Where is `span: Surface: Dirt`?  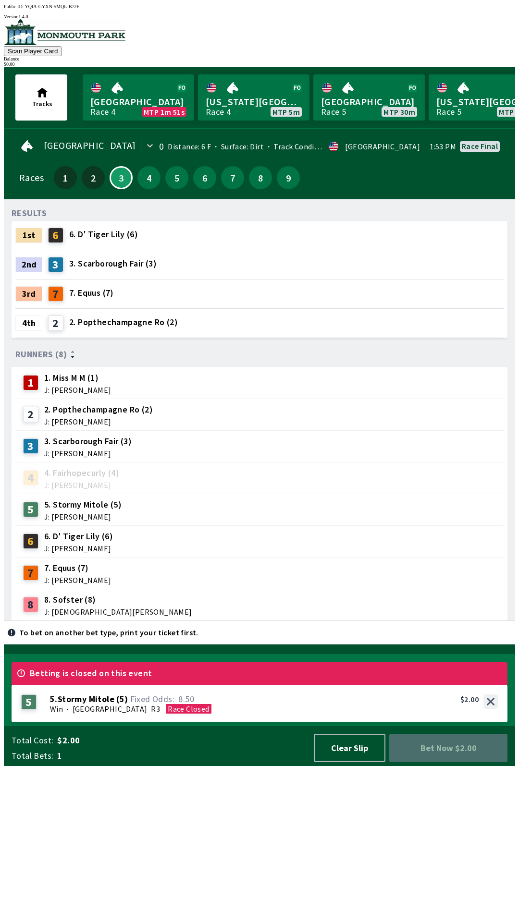
span: Surface: Dirt is located at coordinates (237, 146).